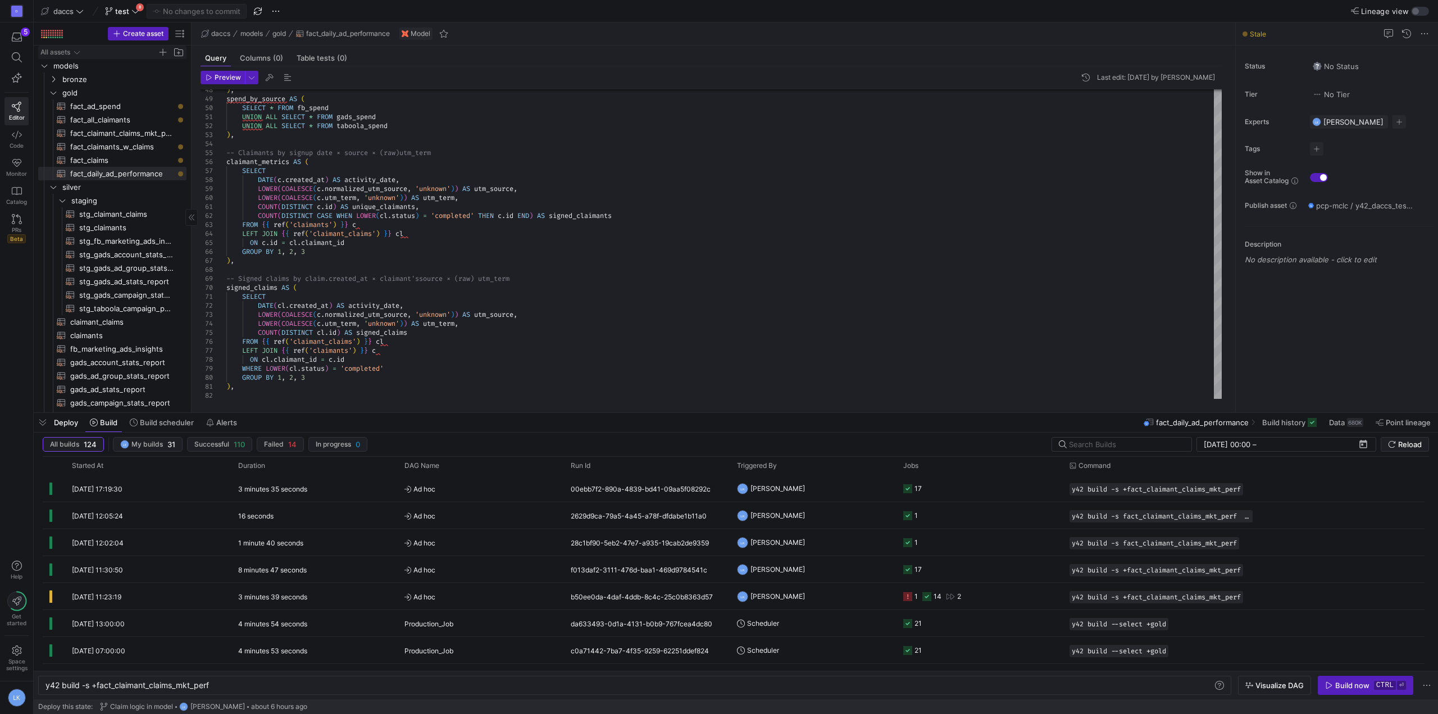 The width and height of the screenshot is (1438, 714). Describe the element at coordinates (343, 34) in the screenshot. I see `button: fact_daily_ad_performance` at that location.